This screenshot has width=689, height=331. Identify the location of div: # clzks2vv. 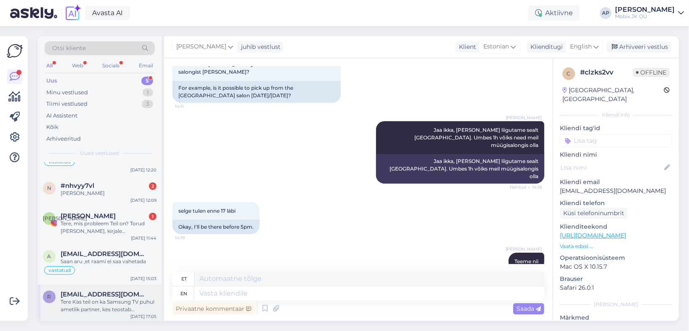
(606, 72).